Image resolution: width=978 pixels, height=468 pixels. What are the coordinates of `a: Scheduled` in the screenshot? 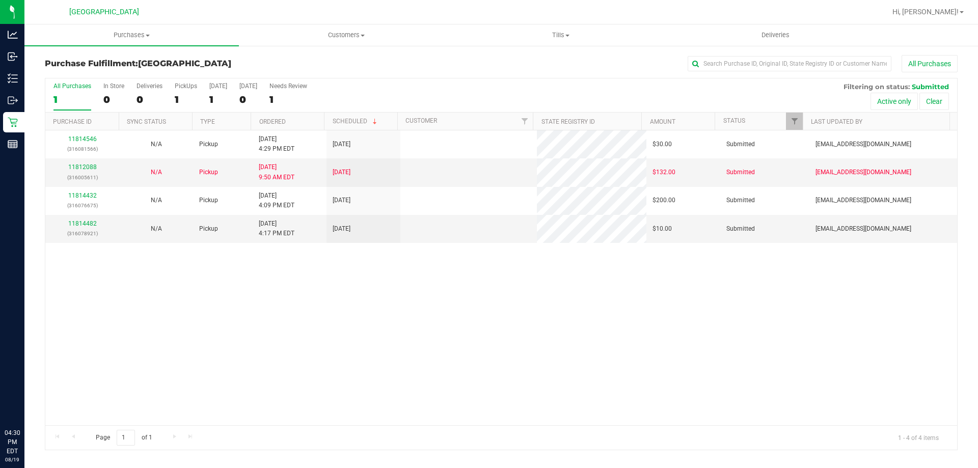 It's located at (356, 121).